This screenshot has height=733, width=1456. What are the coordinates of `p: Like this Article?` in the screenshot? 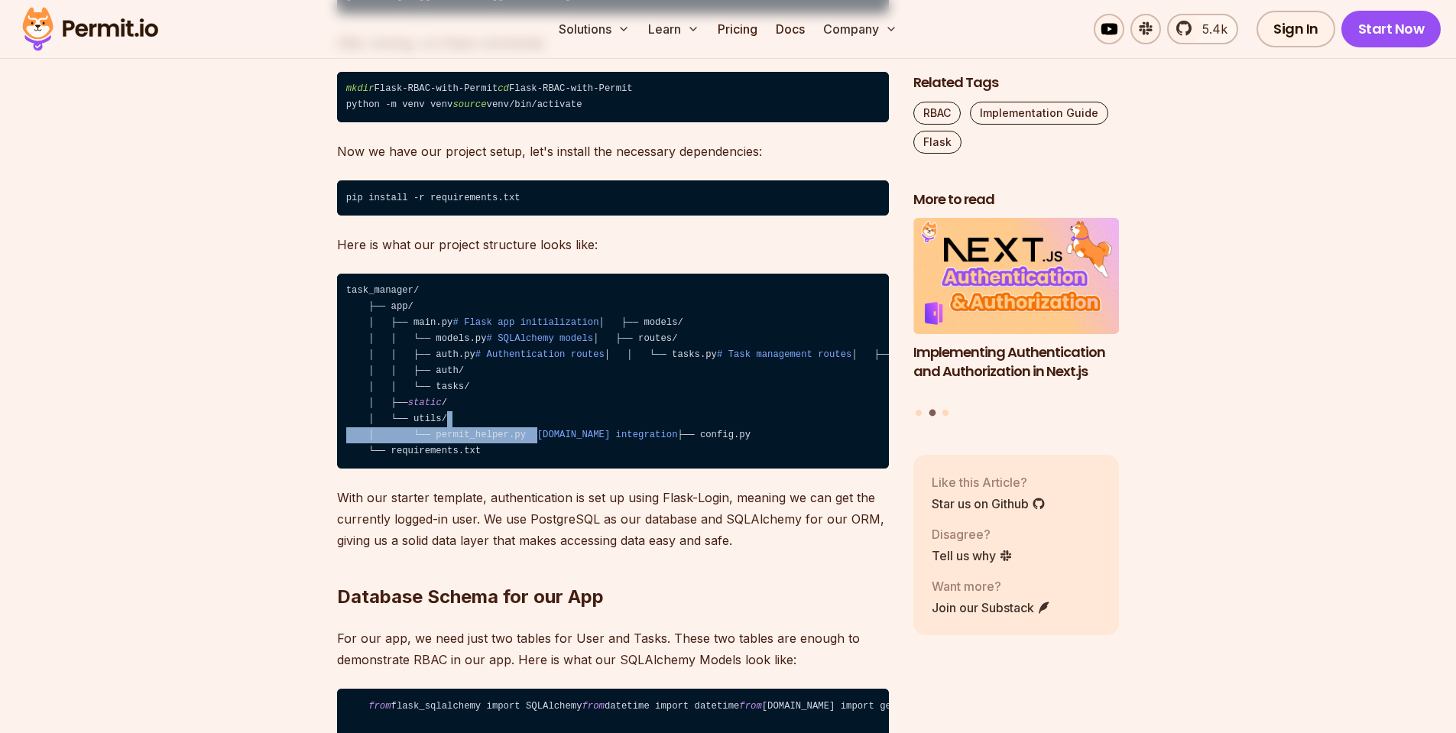 It's located at (988, 482).